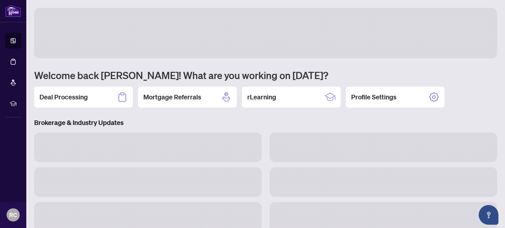 The width and height of the screenshot is (505, 228). I want to click on button: Open asap, so click(488, 215).